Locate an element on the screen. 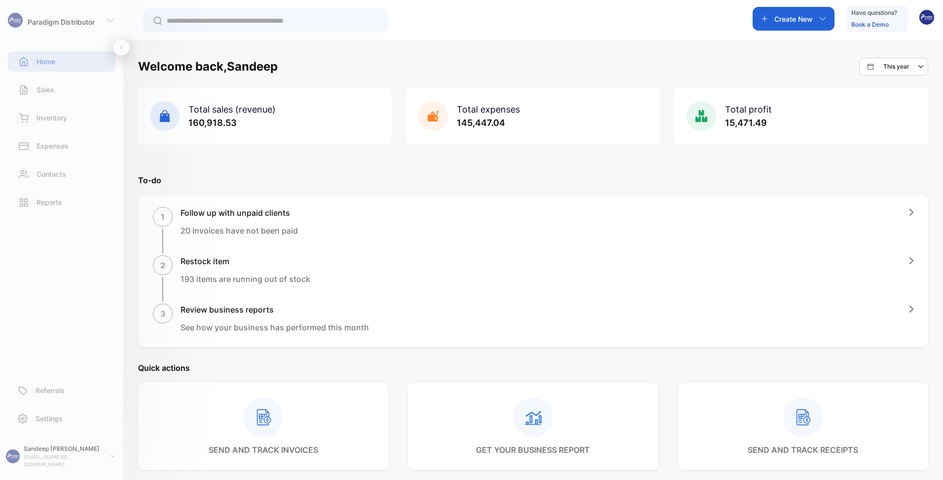  span: Total profit is located at coordinates (748, 109).